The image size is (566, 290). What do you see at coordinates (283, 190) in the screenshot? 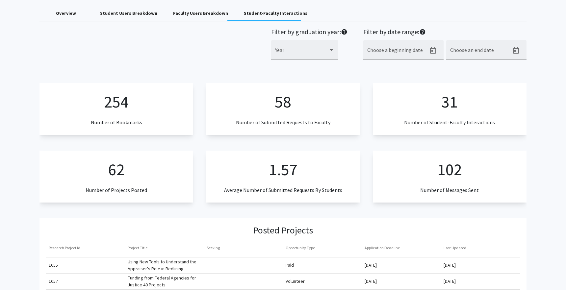
I see `h3: Average Number of Submitted Requests By Students` at bounding box center [283, 190].